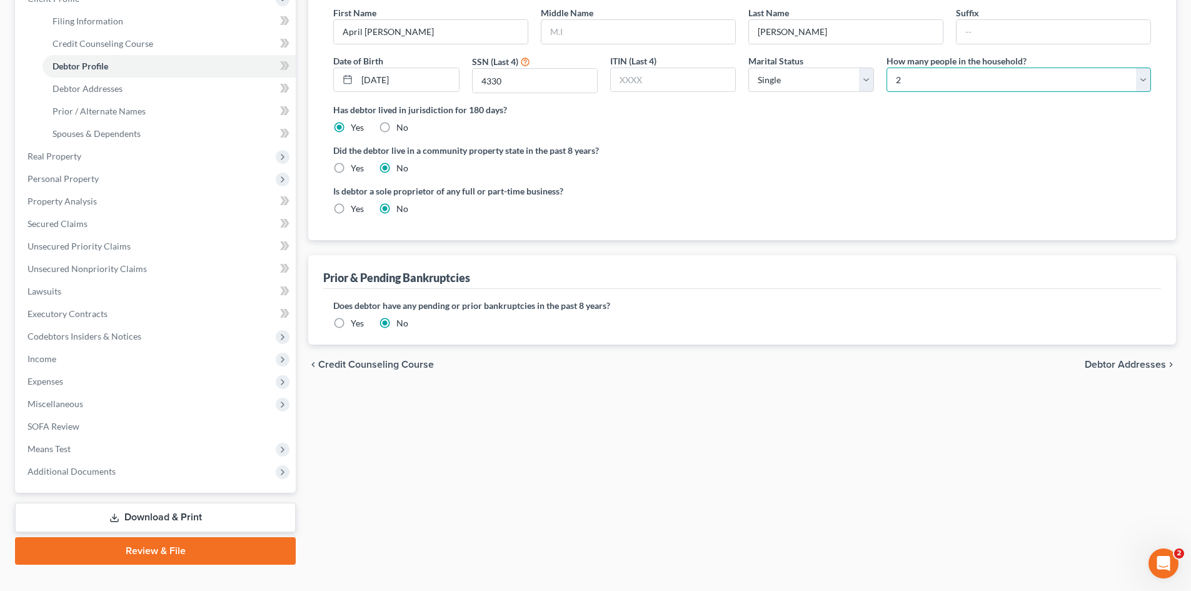 The width and height of the screenshot is (1191, 591). I want to click on span: Personal Property, so click(63, 178).